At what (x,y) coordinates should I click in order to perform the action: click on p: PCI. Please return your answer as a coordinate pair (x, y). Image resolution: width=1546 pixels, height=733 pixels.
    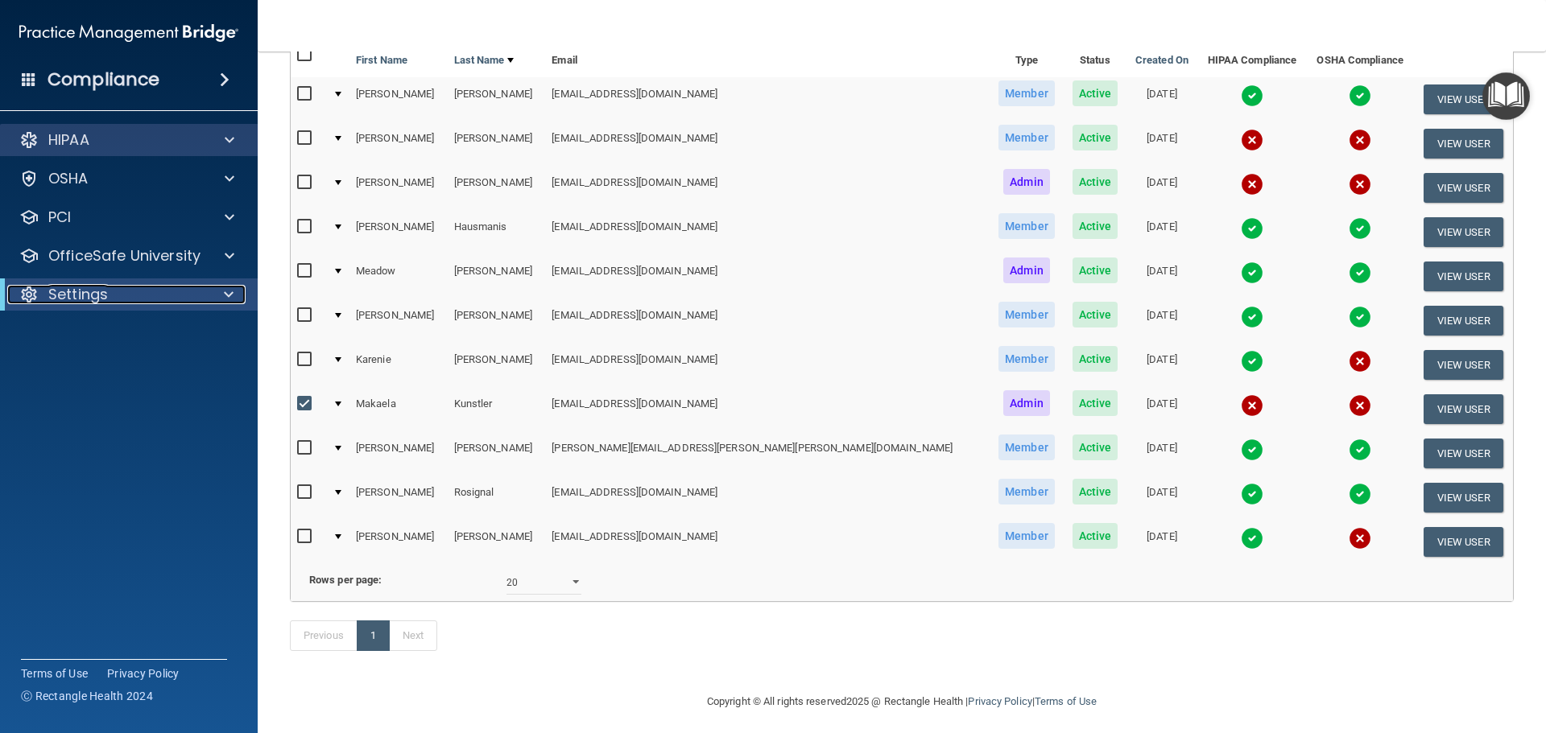
    Looking at the image, I should click on (60, 217).